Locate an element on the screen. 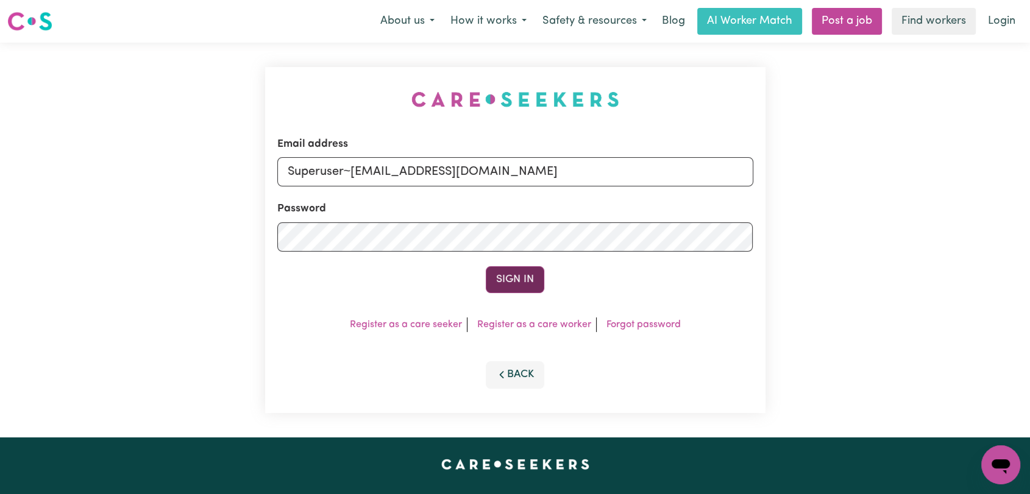 The width and height of the screenshot is (1030, 494). a: Blog is located at coordinates (674, 21).